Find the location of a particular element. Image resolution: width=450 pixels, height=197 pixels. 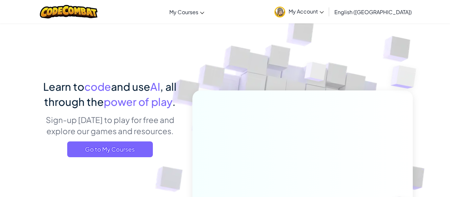

span: My Courses is located at coordinates (184, 12).